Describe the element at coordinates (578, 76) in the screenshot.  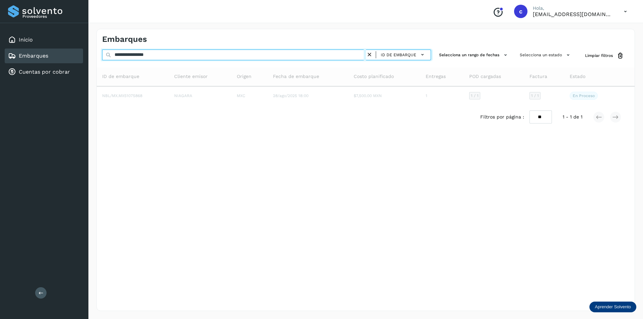
I see `span: Estado` at that location.